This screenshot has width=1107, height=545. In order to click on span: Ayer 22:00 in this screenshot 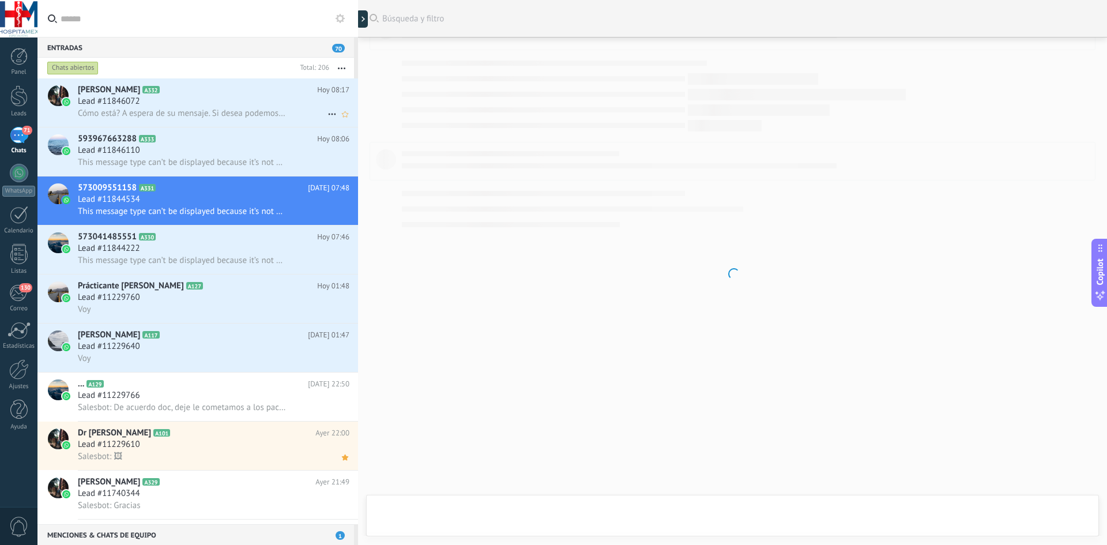, I will do `click(332, 433)`.